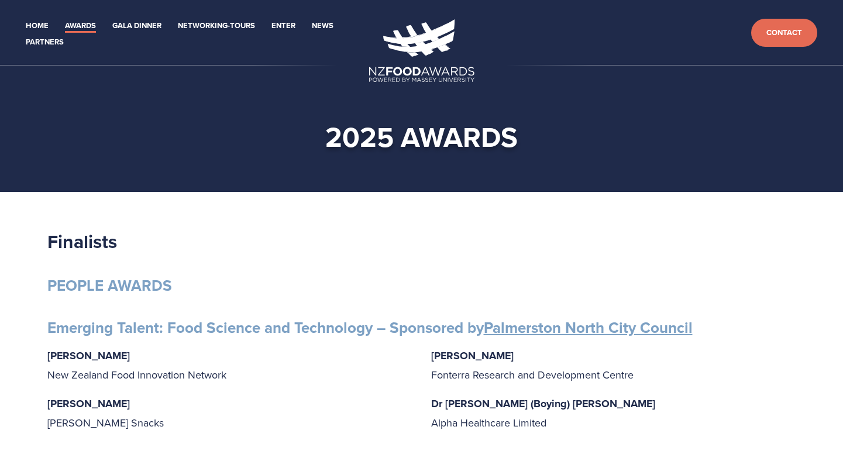  Describe the element at coordinates (614, 365) in the screenshot. I see `p: Fonterra Research and Development Centre` at that location.